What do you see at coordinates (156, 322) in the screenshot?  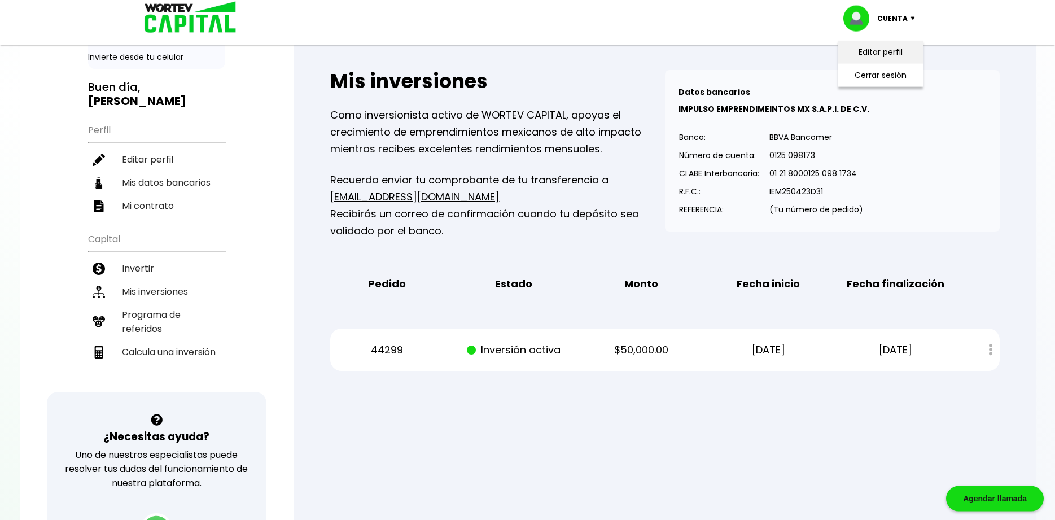 I see `a: Programa de referidos` at bounding box center [156, 322].